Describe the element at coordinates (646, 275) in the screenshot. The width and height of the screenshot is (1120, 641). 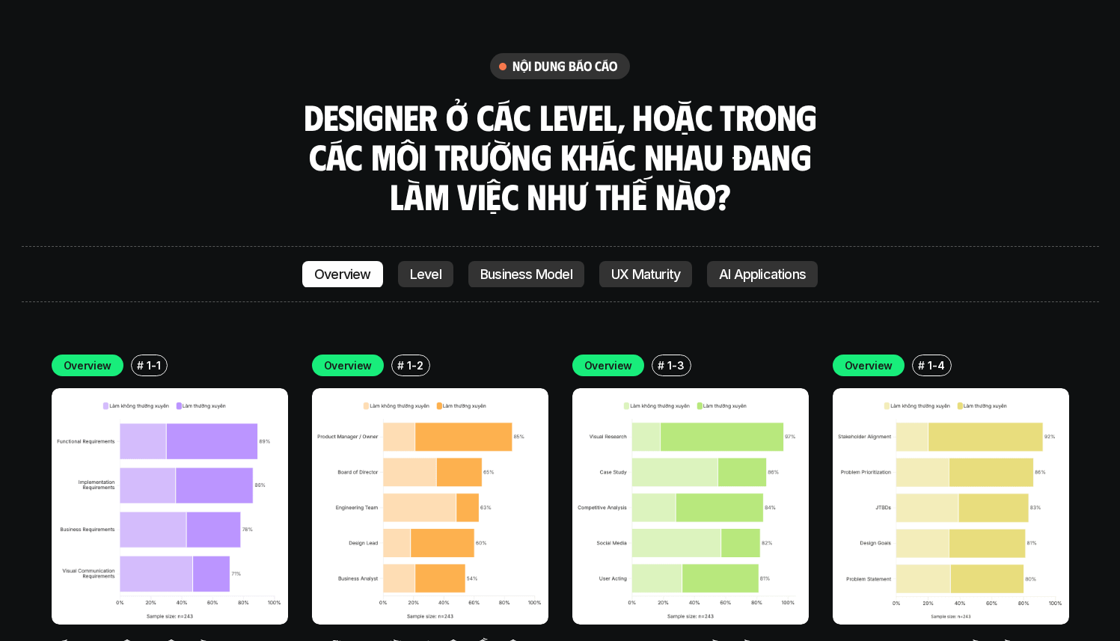
I see `p: UX Maturity` at that location.